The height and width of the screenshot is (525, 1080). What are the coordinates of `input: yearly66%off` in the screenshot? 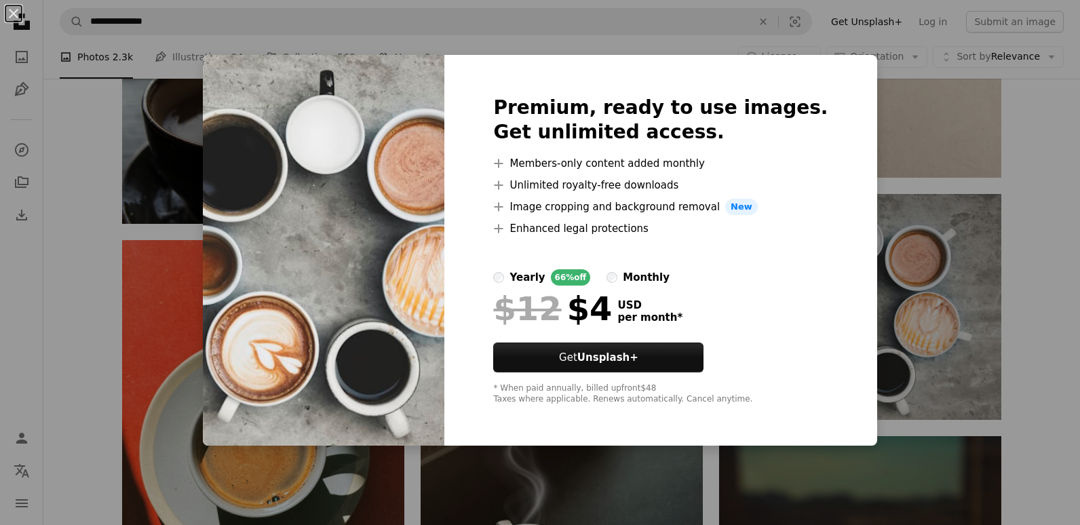 It's located at (499, 277).